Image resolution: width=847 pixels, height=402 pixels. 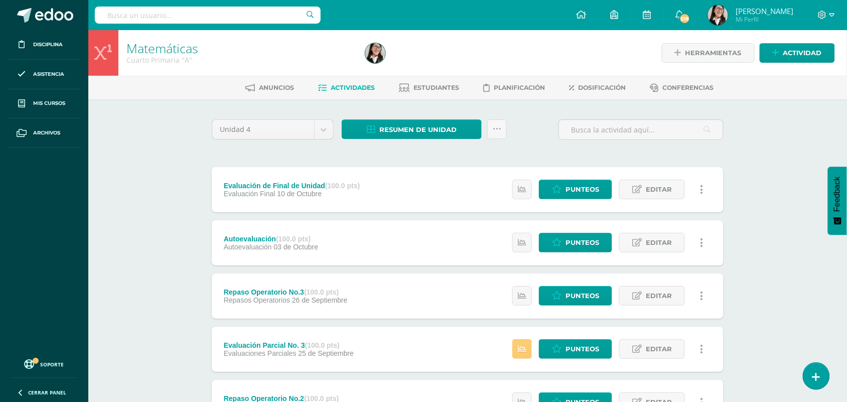 What do you see at coordinates (641, 129) in the screenshot?
I see `input: Busca la actividad aquí...` at bounding box center [641, 129].